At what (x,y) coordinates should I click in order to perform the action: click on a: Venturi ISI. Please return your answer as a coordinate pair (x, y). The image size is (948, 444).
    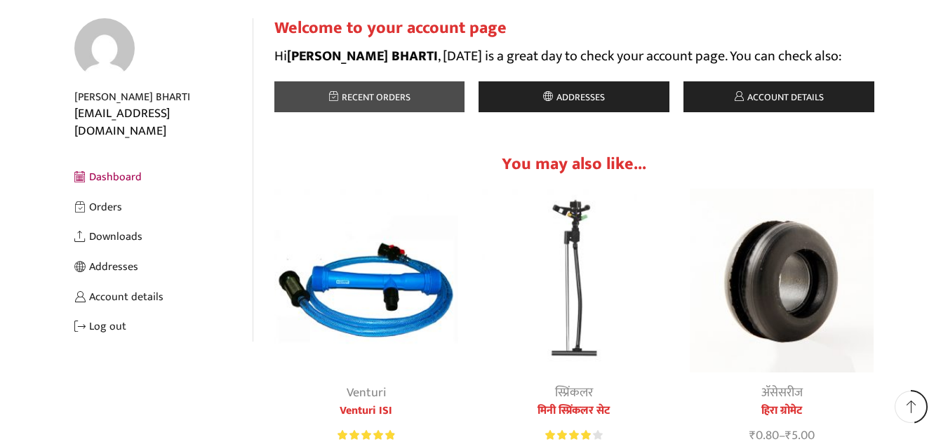
    Looking at the image, I should click on (366, 411).